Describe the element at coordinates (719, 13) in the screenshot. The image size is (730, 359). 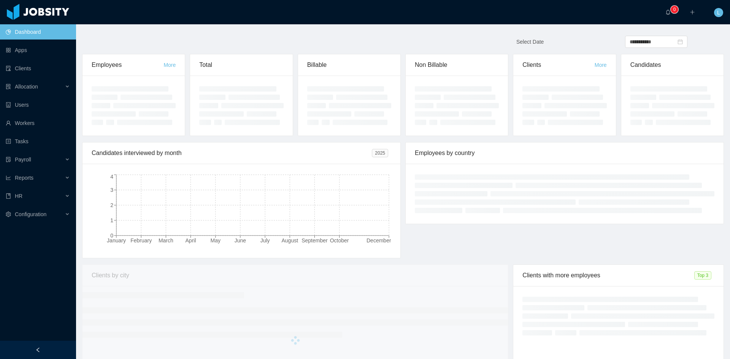
I see `span: L` at that location.